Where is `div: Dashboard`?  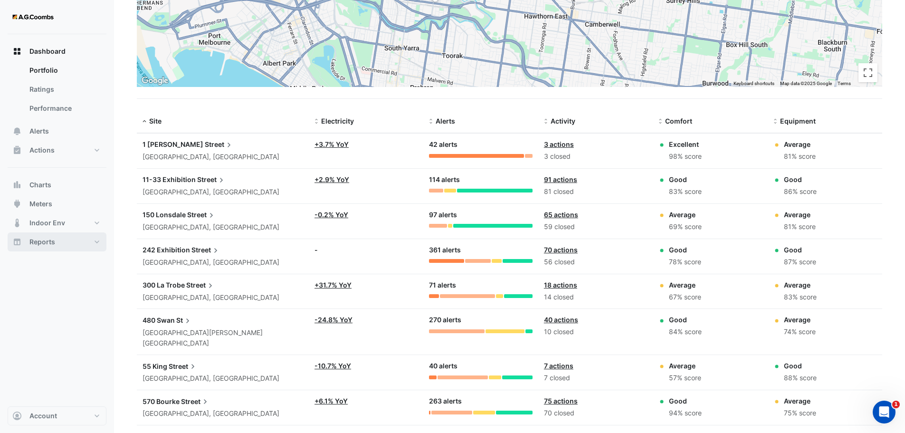
div: Dashboard is located at coordinates (57, 91).